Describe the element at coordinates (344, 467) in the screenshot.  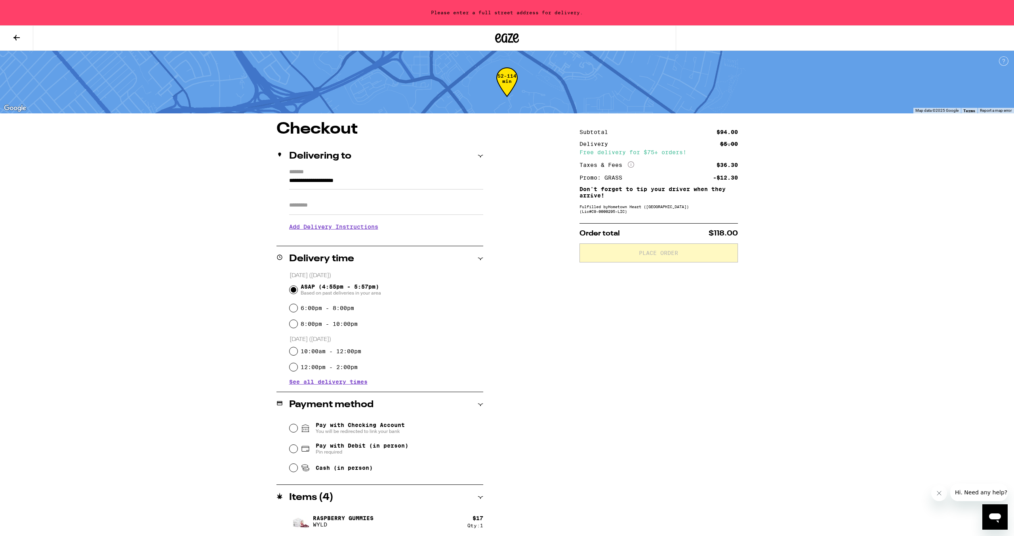
I see `span: Cash (in person)` at that location.